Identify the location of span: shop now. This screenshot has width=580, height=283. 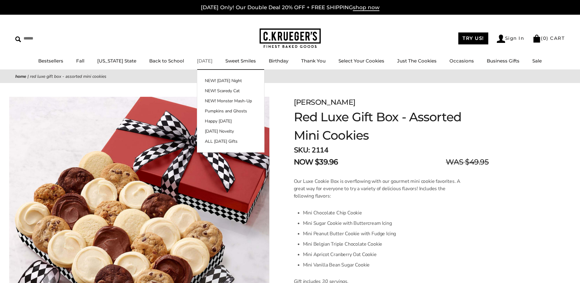
(366, 8).